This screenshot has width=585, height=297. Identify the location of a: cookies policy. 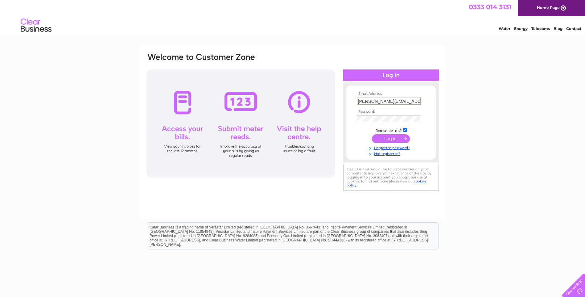
(386, 183).